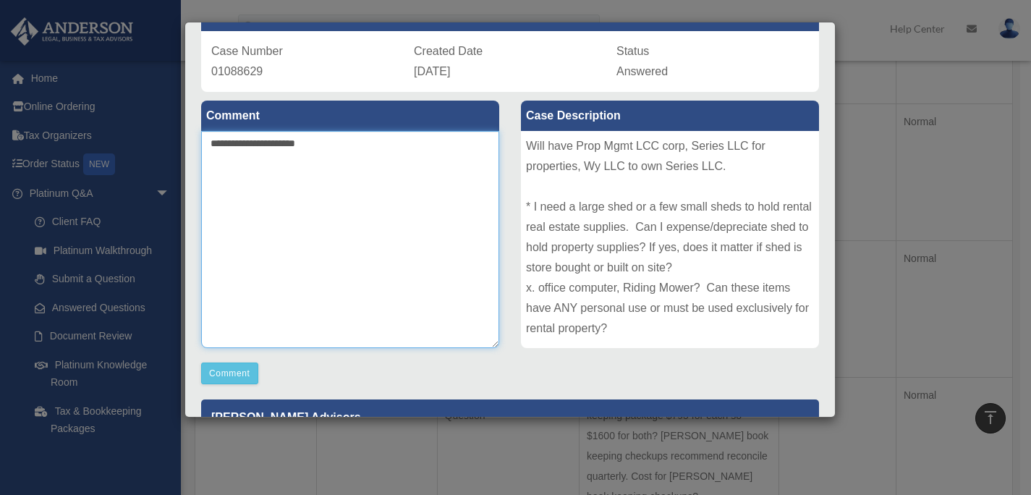 Image resolution: width=1031 pixels, height=495 pixels. What do you see at coordinates (632, 51) in the screenshot?
I see `span: Status` at bounding box center [632, 51].